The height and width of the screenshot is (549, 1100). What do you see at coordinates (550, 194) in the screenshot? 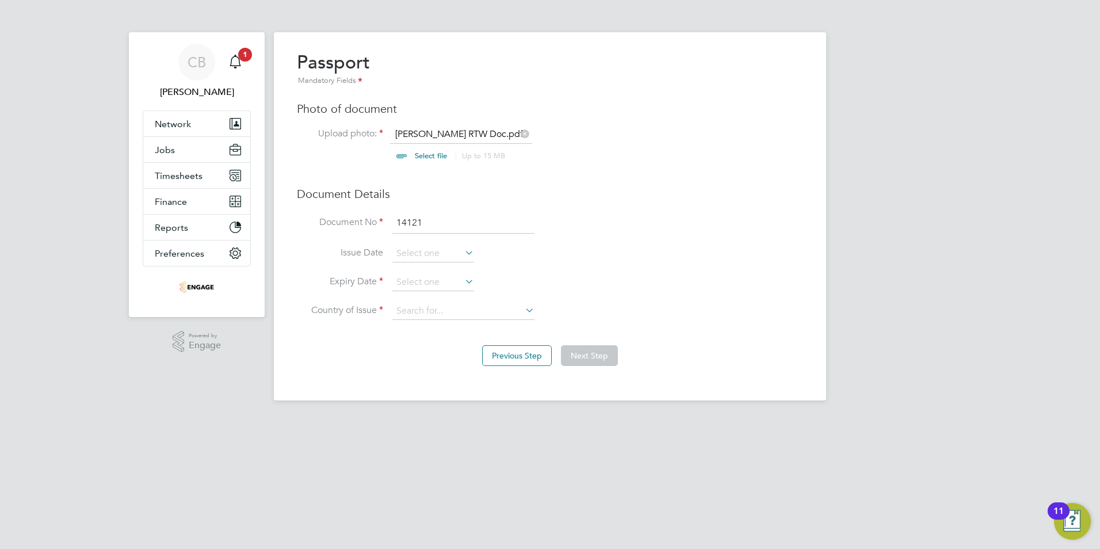
I see `h3: Document Details` at bounding box center [550, 194].